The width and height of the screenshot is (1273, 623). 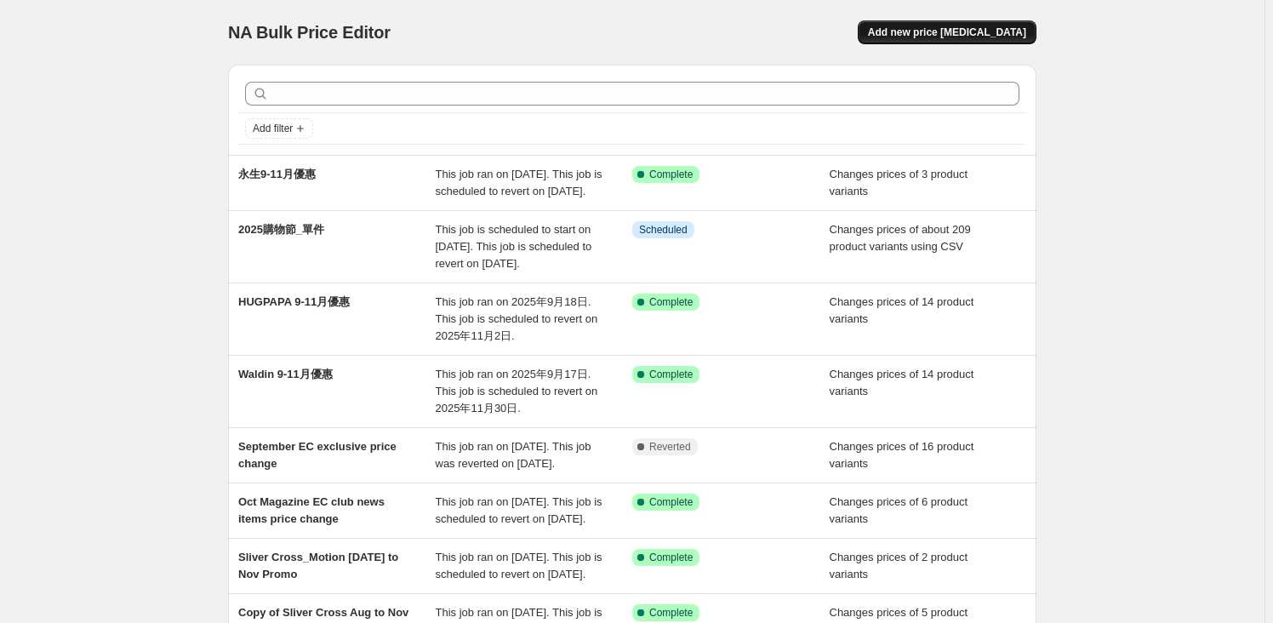 What do you see at coordinates (901, 237) in the screenshot?
I see `span: Changes prices of about 209 product variants using CSV` at bounding box center [901, 237].